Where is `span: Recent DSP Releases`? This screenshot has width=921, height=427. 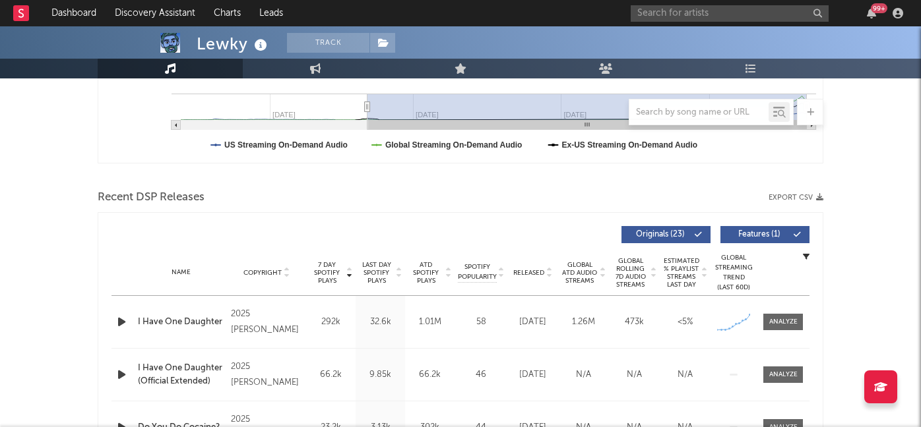
span: Recent DSP Releases is located at coordinates (151, 198).